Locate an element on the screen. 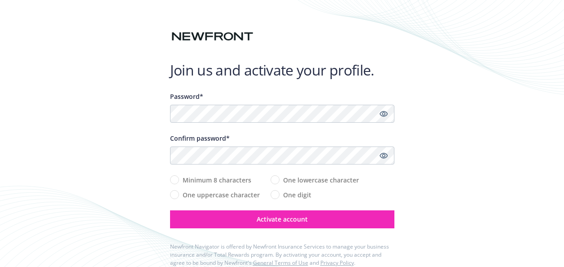 Image resolution: width=564 pixels, height=267 pixels. button: Activate account is located at coordinates (282, 219).